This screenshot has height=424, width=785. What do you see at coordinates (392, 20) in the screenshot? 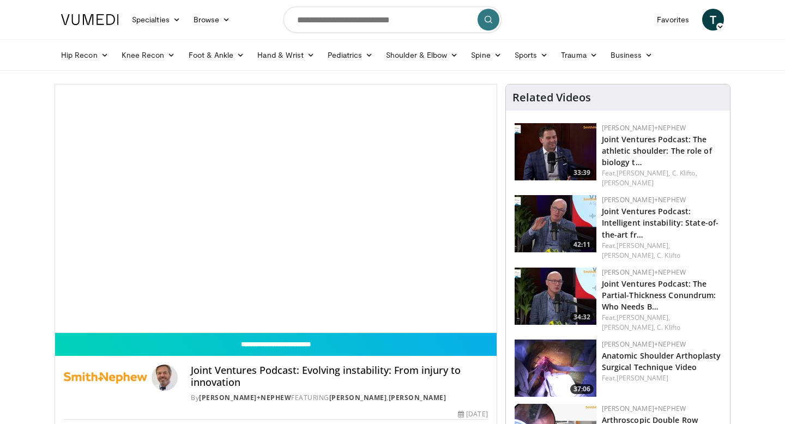
I see `input: Search topics, interventions` at bounding box center [392, 20].